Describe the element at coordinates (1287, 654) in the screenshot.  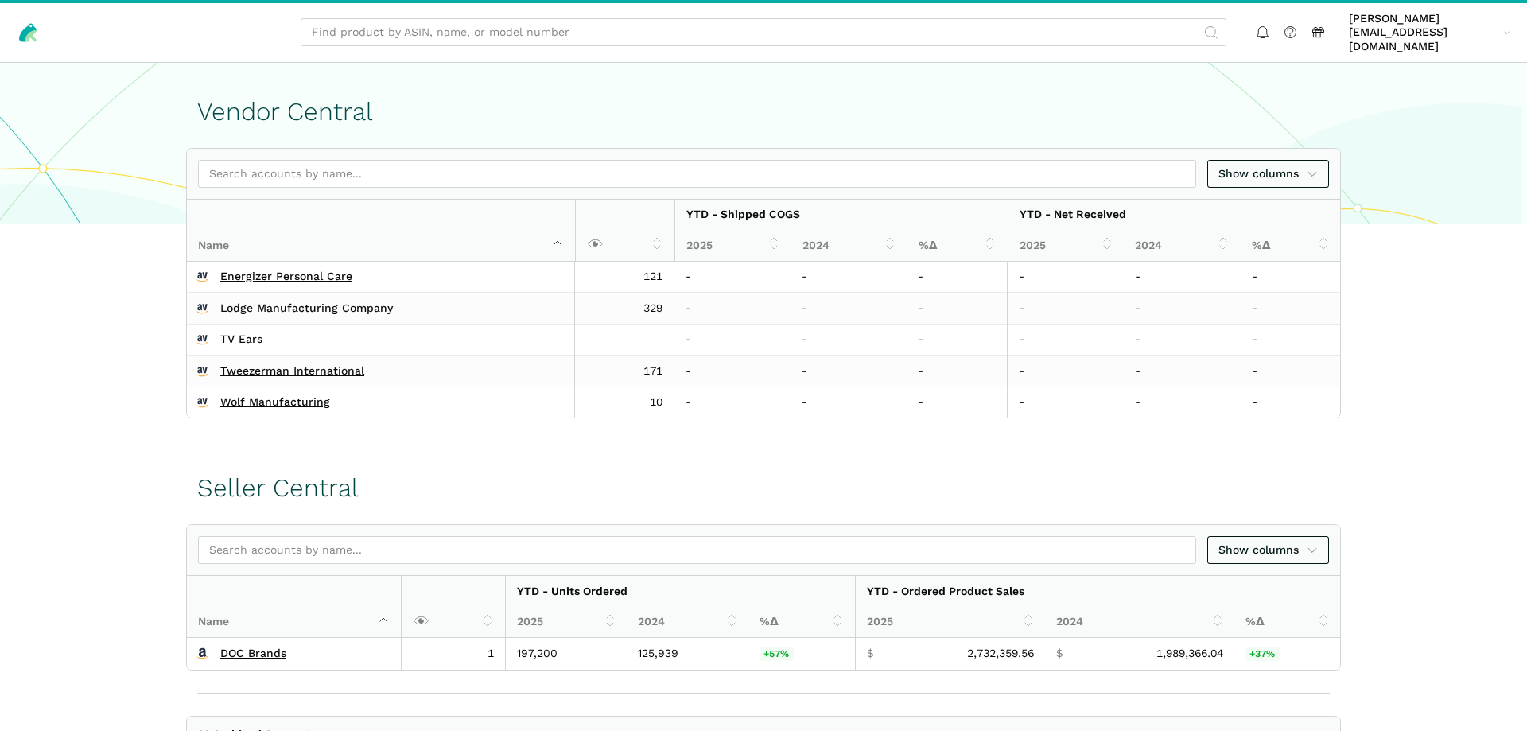
I see `td: 37.35%` at that location.